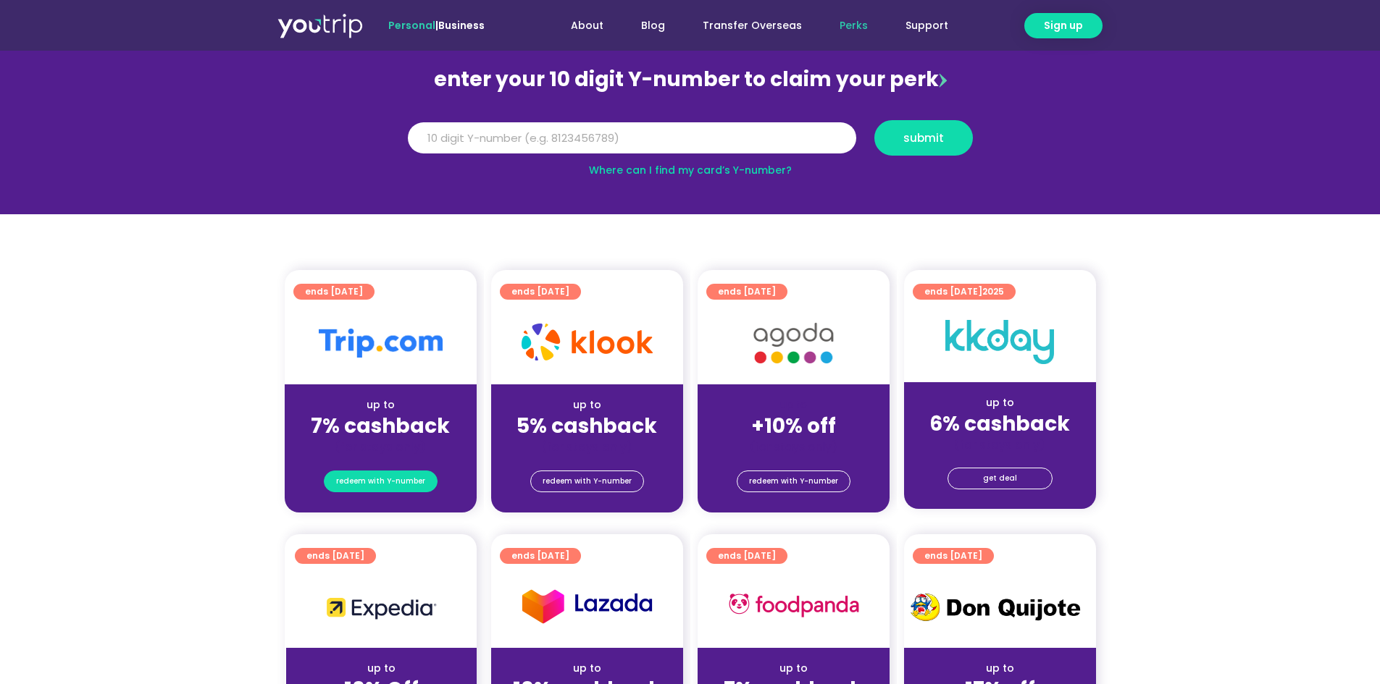  Describe the element at coordinates (690, 80) in the screenshot. I see `div: enter your 10 digit Y-number to claim your perk` at that location.